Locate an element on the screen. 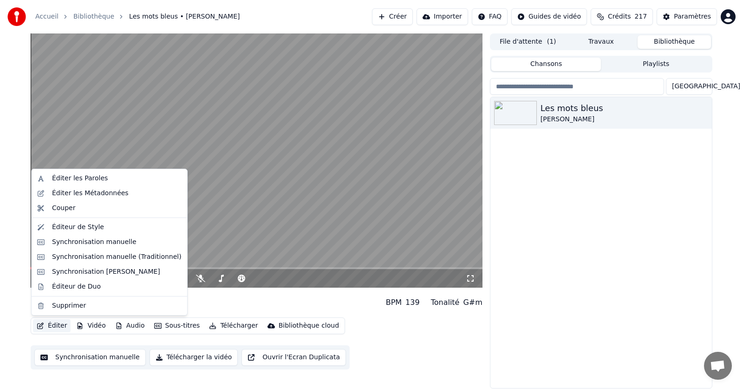 The image size is (743, 389). nav: breadcrumb is located at coordinates (137, 17).